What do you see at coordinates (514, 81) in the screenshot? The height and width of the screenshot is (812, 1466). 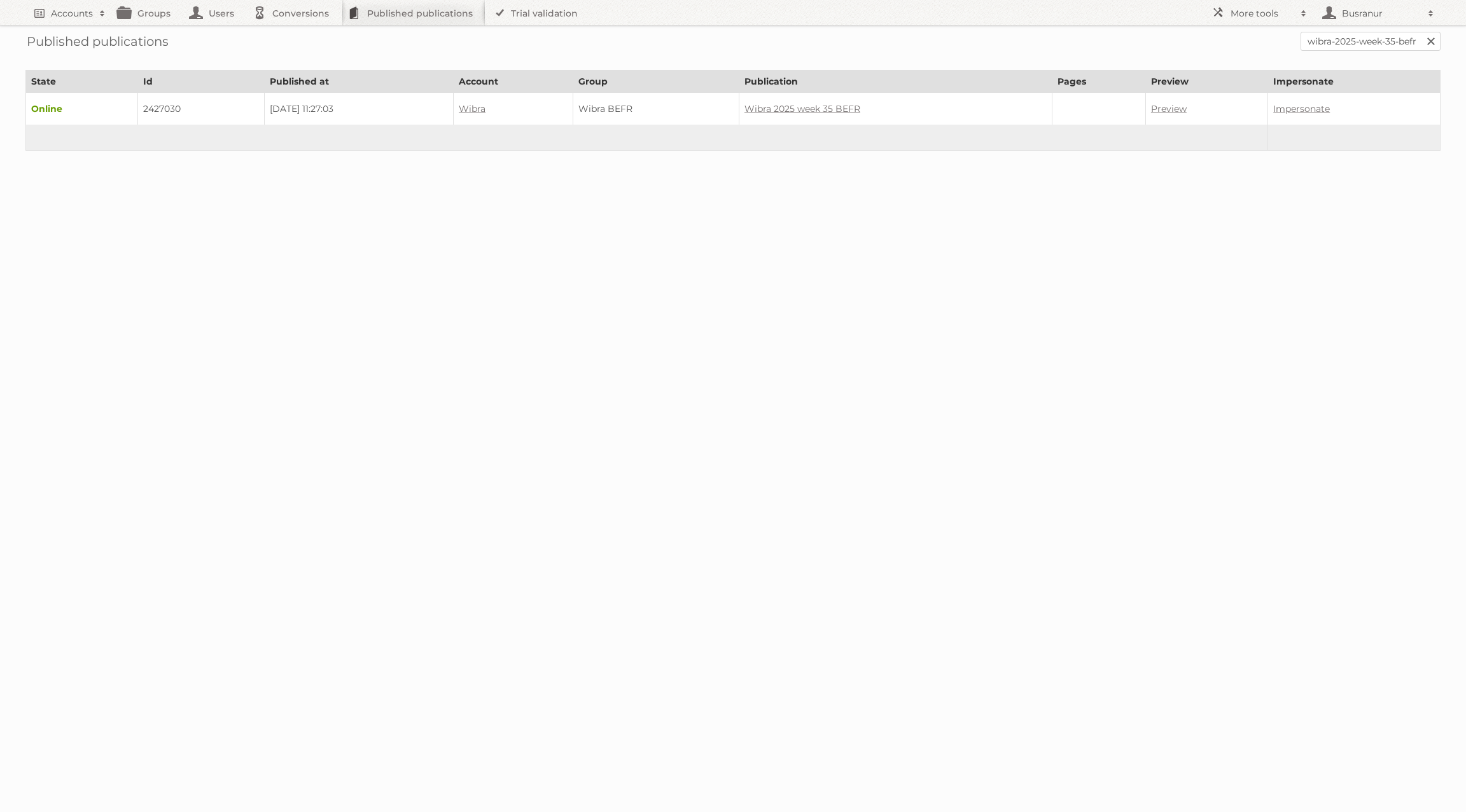 I see `th: Account` at bounding box center [514, 81].